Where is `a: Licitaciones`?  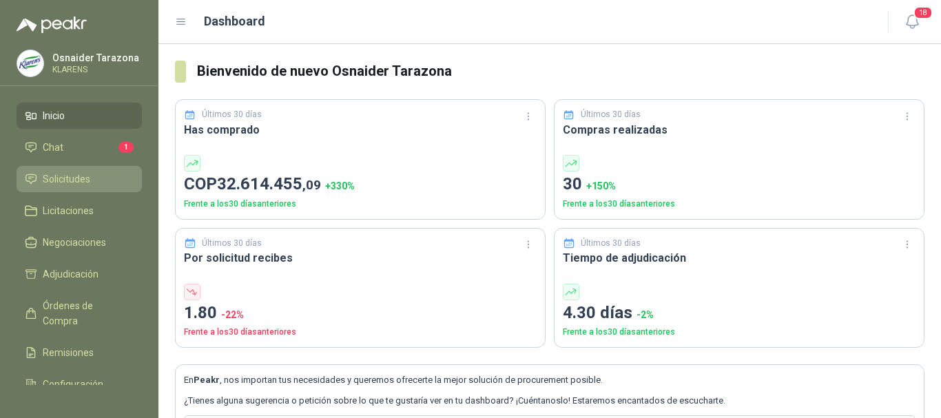
a: Licitaciones is located at coordinates (79, 211).